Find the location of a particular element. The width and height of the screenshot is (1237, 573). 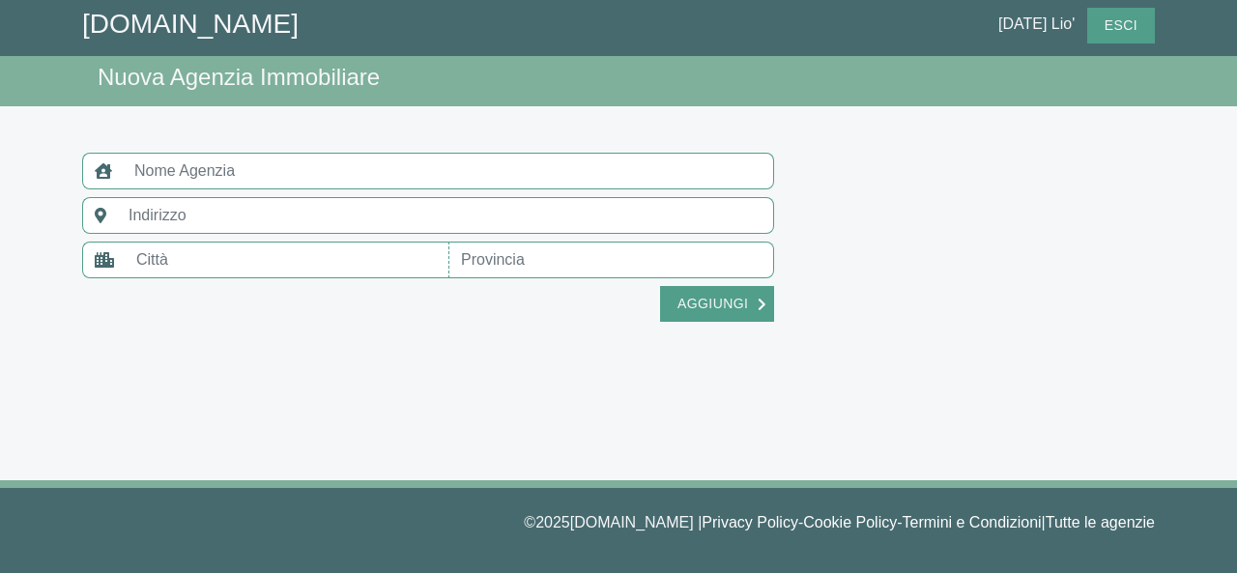

input: Indirizzo is located at coordinates (445, 215).